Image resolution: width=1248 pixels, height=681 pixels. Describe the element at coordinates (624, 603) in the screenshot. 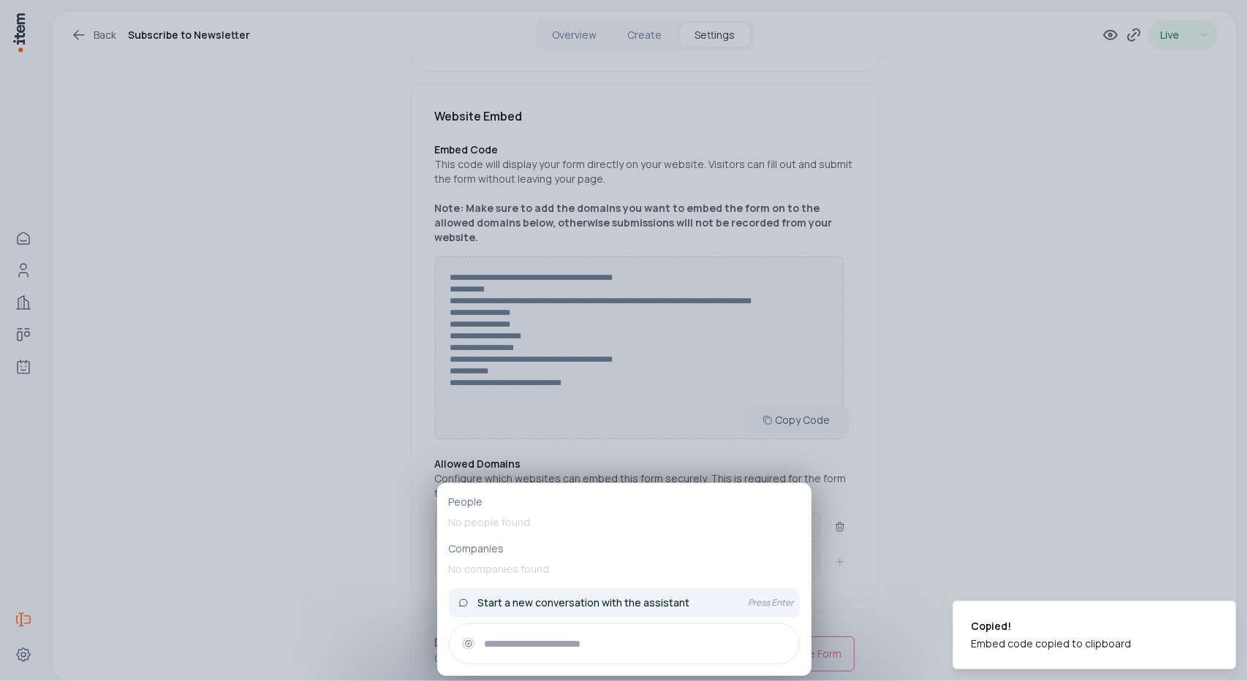

I see `button: Start a new conversation with the assistantPress Enter` at that location.